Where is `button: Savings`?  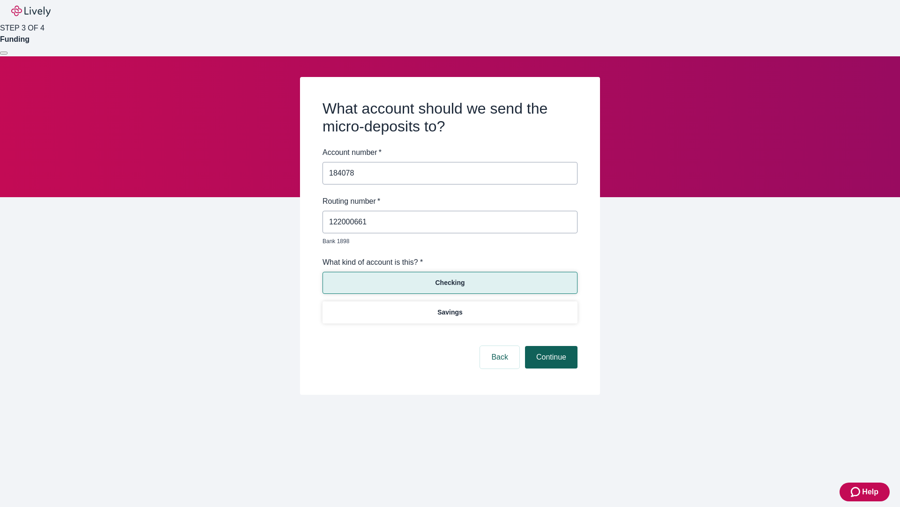 button: Savings is located at coordinates (450, 312).